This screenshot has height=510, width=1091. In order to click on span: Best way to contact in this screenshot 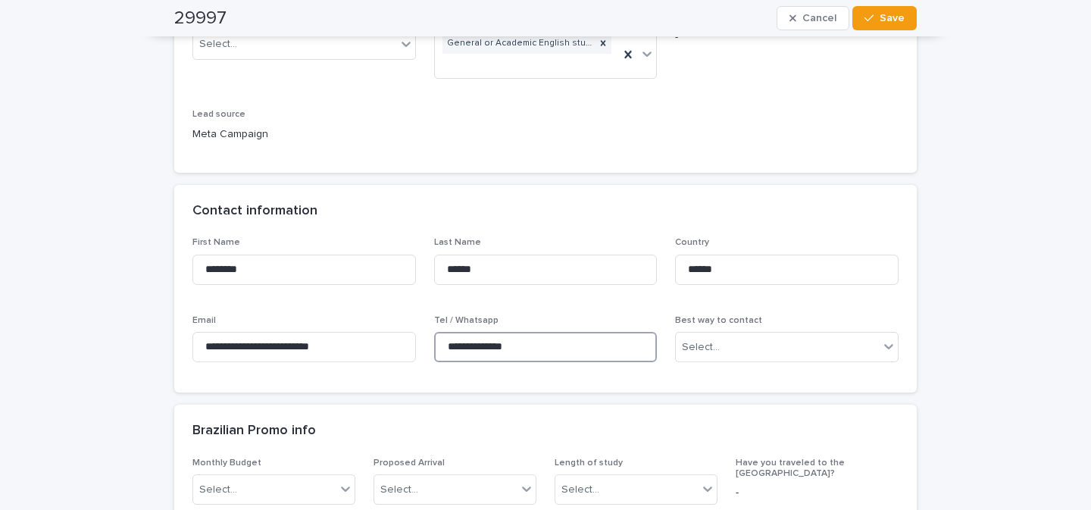, I will do `click(718, 321)`.